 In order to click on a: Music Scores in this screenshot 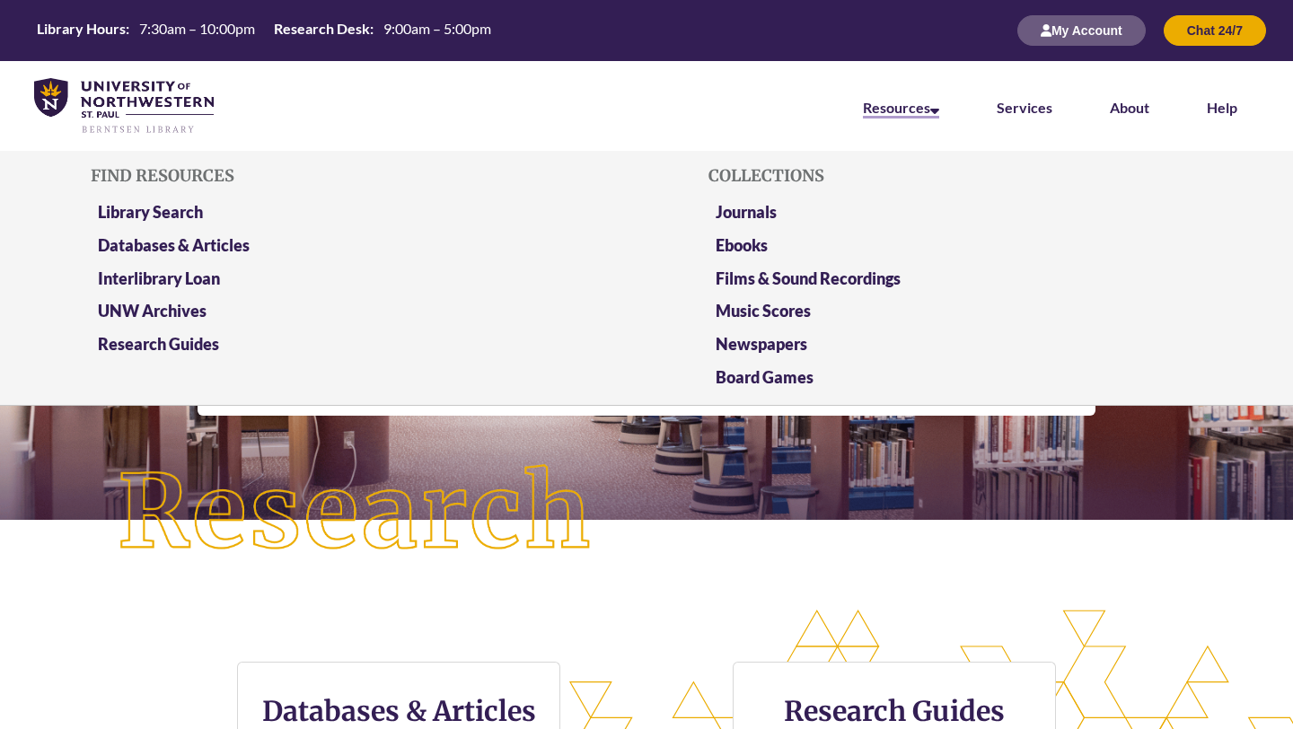, I will do `click(763, 311)`.